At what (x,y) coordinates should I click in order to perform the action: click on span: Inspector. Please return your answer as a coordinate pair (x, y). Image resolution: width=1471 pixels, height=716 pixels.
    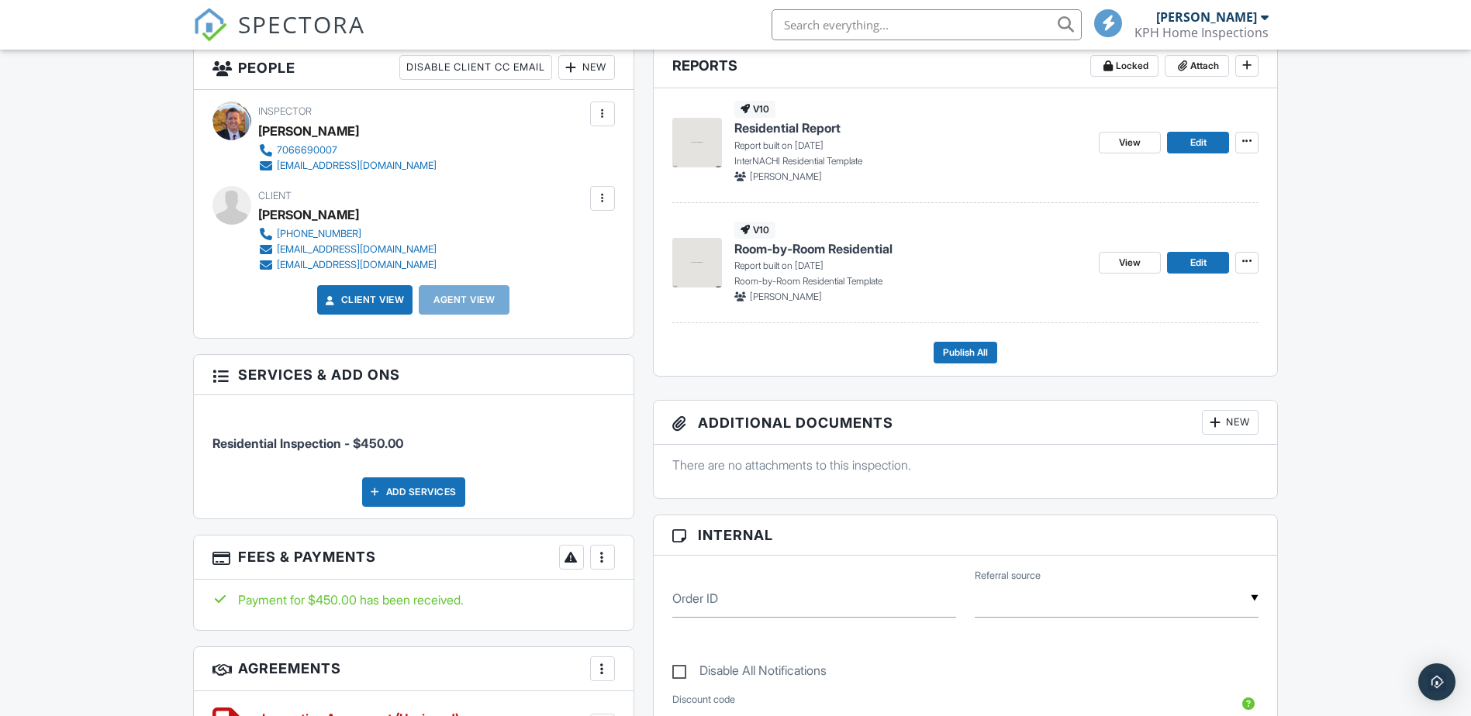
    Looking at the image, I should click on (284, 111).